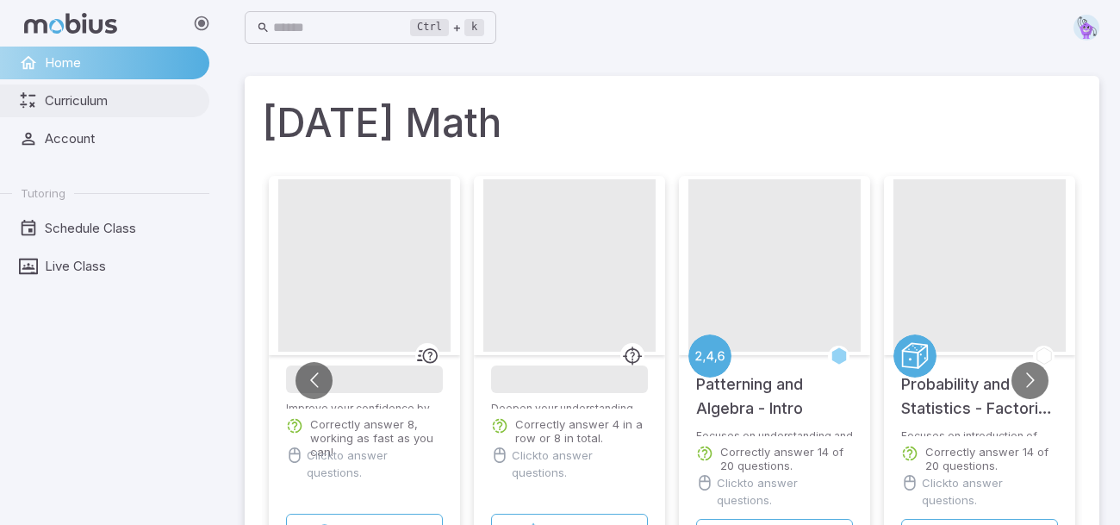 This screenshot has width=1120, height=525. I want to click on p: Improve your confidence by testing your speed on simpler questions., so click(364, 405).